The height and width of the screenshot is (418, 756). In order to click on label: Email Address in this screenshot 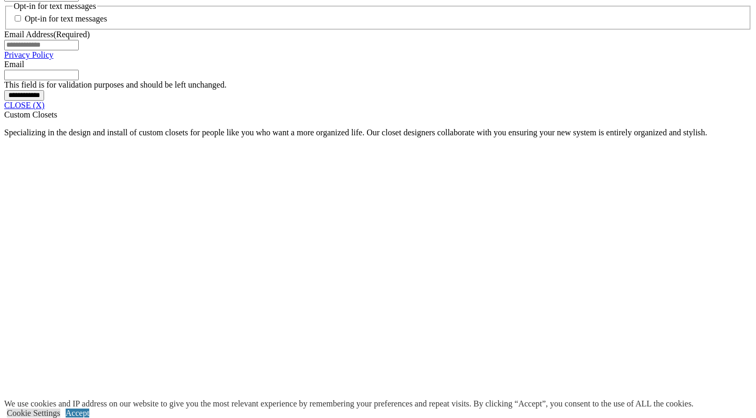, I will do `click(47, 34)`.